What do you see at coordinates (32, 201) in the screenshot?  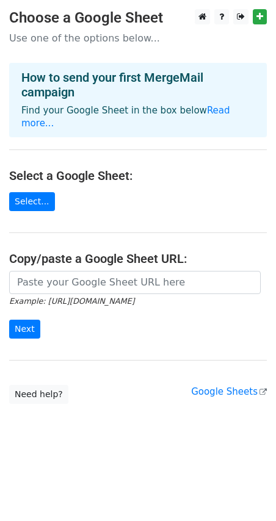 I see `a: Select...` at bounding box center [32, 201].